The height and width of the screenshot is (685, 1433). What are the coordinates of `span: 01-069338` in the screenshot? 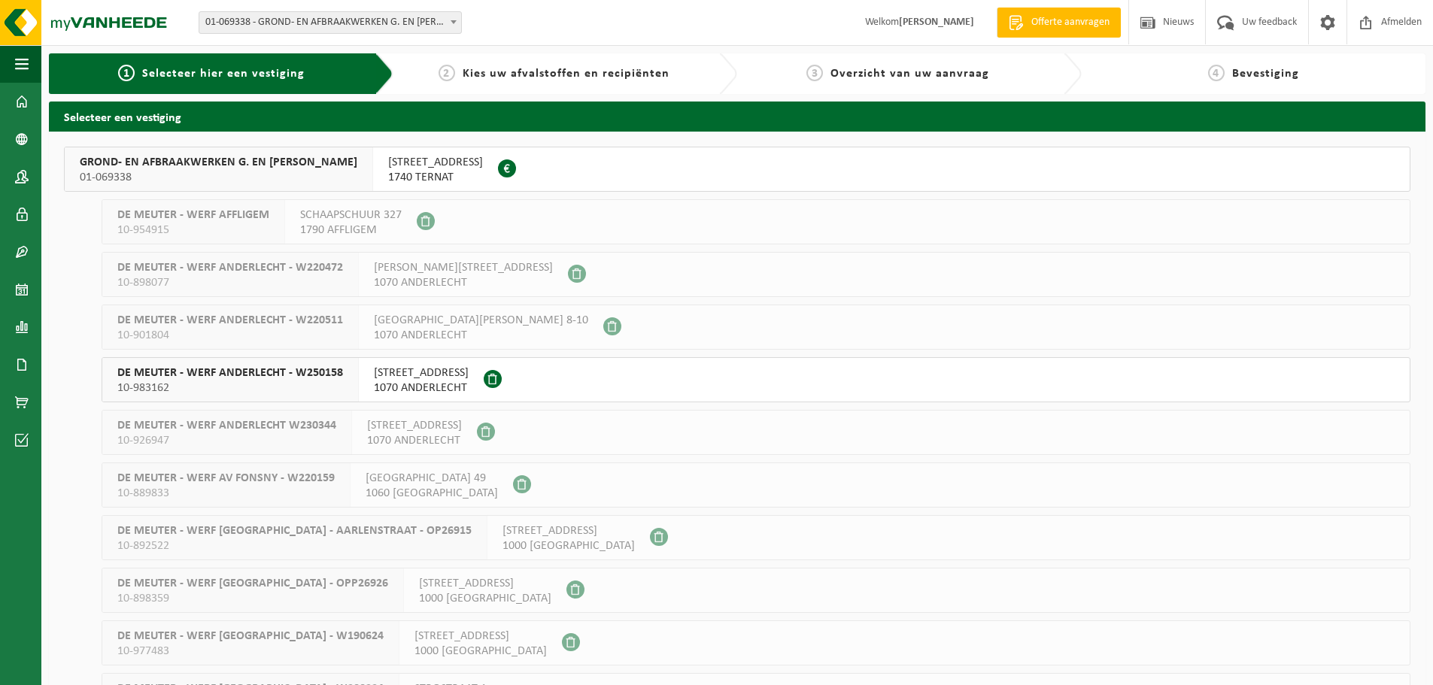 It's located at (218, 177).